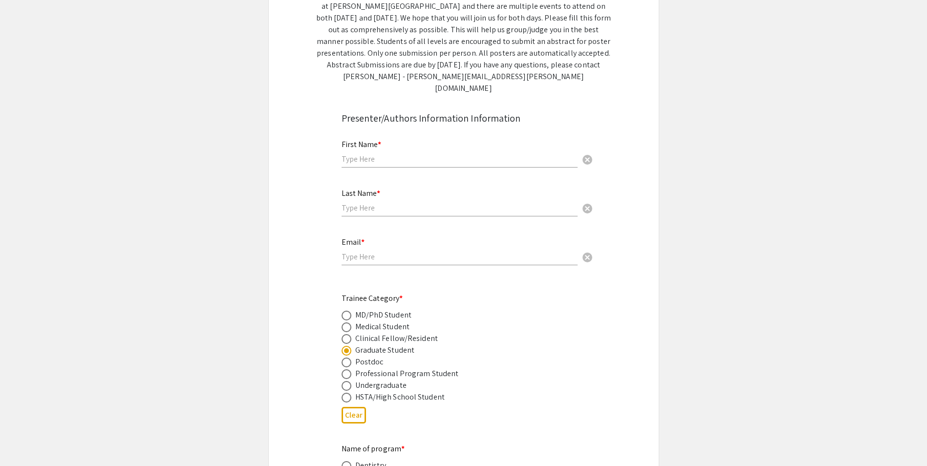 This screenshot has width=927, height=466. What do you see at coordinates (407, 374) in the screenshot?
I see `div: Professional Program Student` at bounding box center [407, 374].